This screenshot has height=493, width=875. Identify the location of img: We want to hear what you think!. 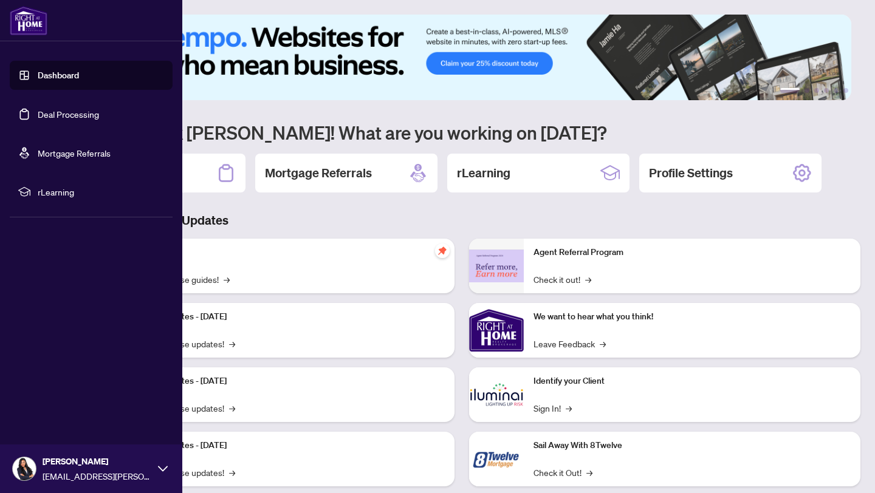
(496, 331).